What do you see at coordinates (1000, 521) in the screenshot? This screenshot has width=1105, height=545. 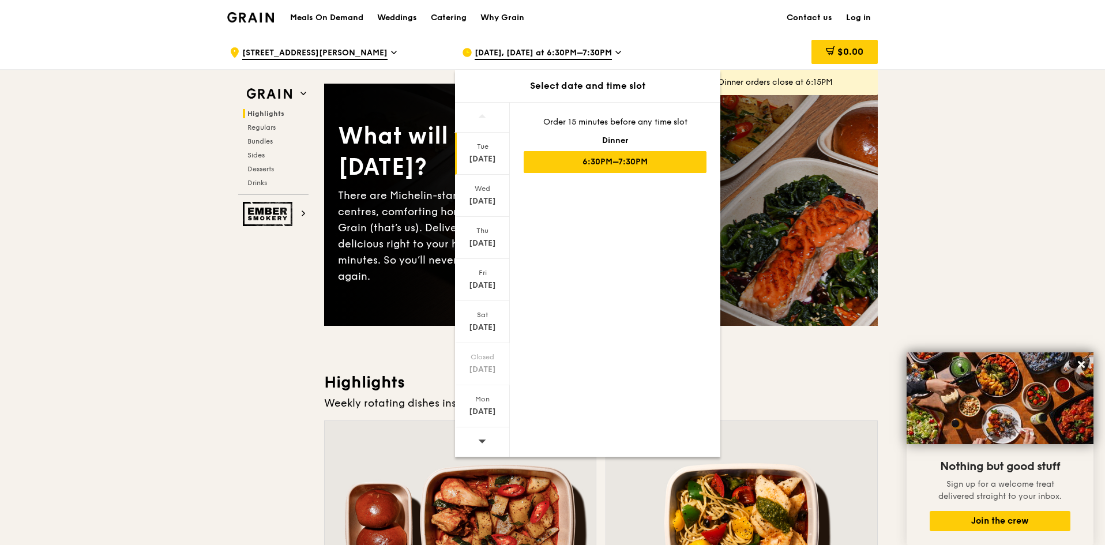 I see `button: Join the crew` at bounding box center [1000, 521].